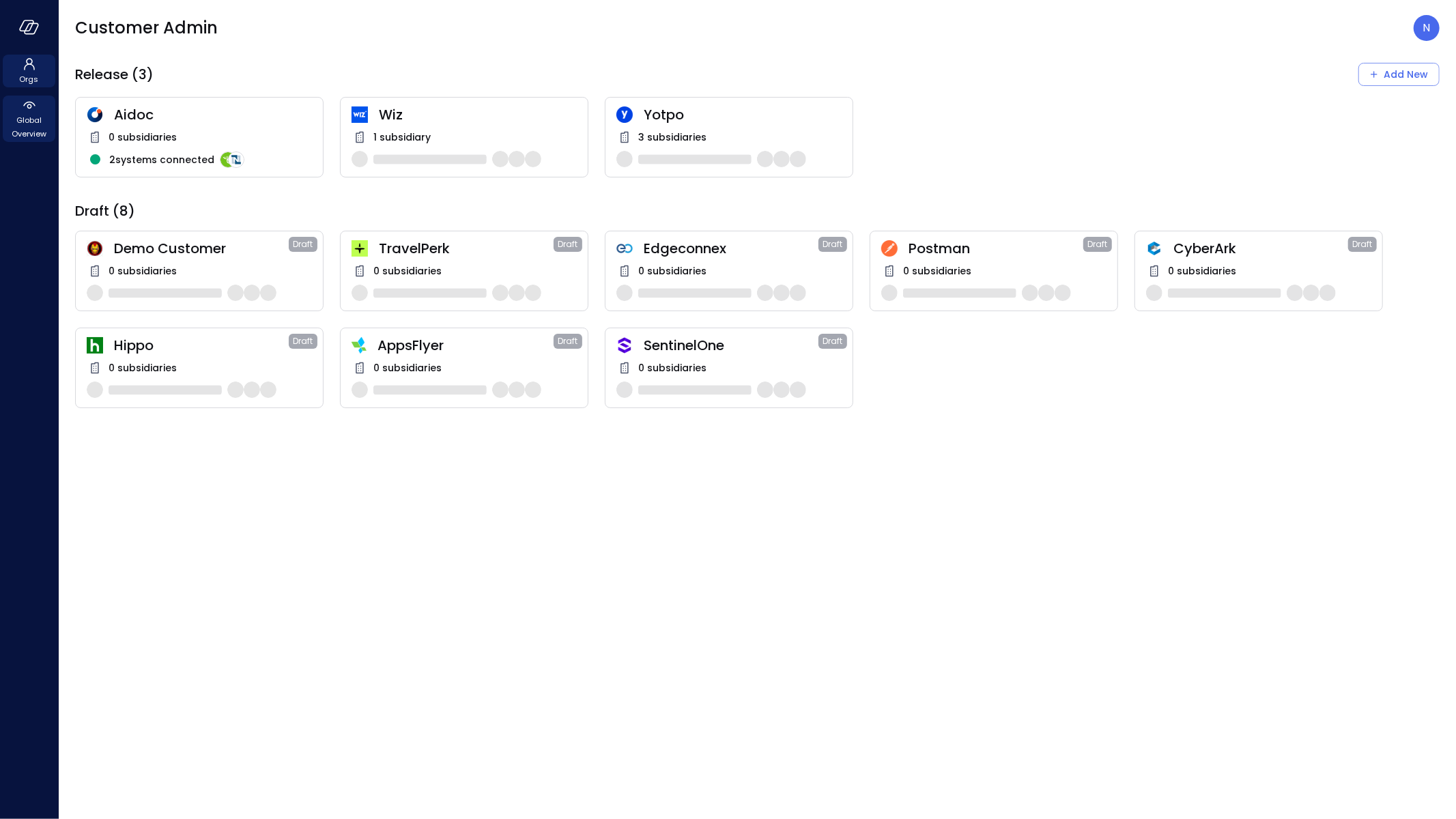  I want to click on img: scnakozdowacoarmaydw, so click(95, 248).